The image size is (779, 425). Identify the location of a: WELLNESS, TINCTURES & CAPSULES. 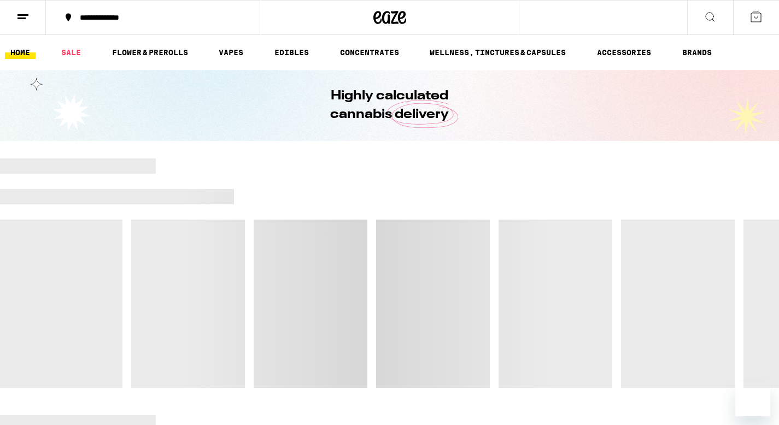
(497, 52).